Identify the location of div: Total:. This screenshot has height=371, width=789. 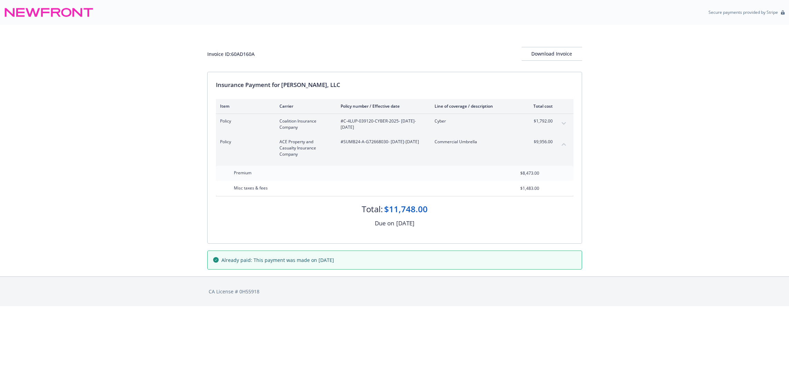
(372, 209).